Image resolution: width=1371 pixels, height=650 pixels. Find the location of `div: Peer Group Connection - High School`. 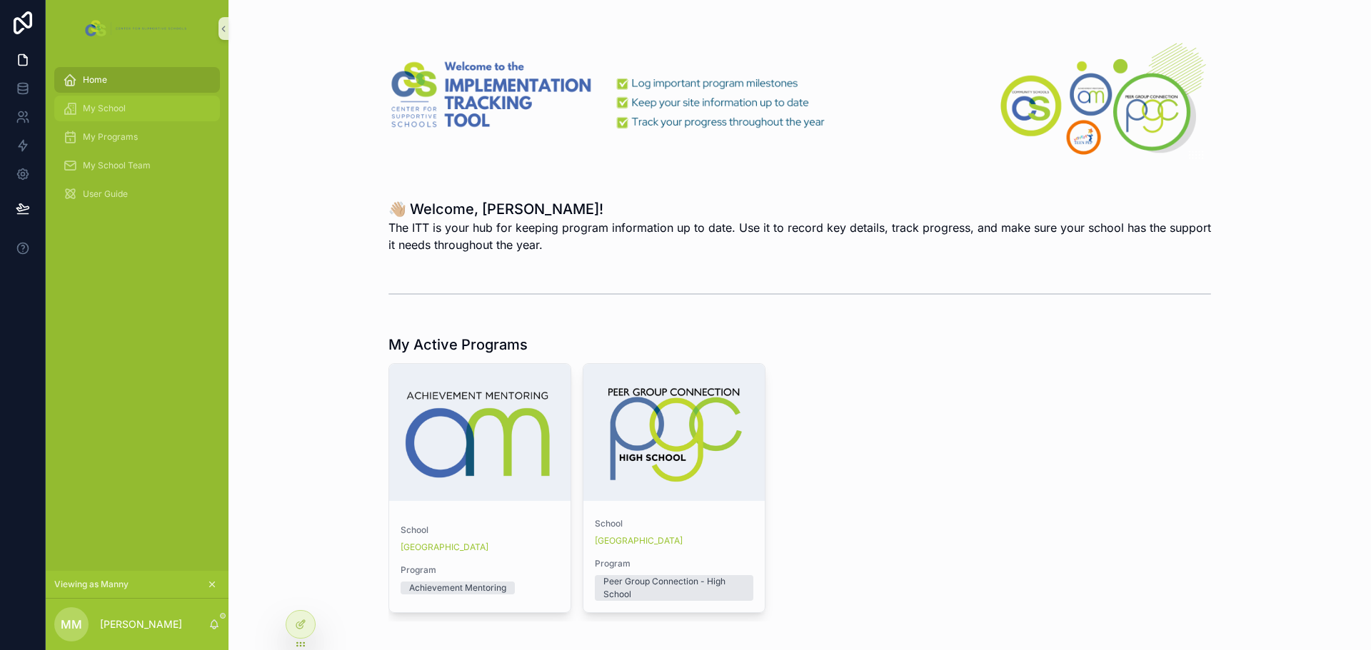

div: Peer Group Connection - High School is located at coordinates (674, 588).